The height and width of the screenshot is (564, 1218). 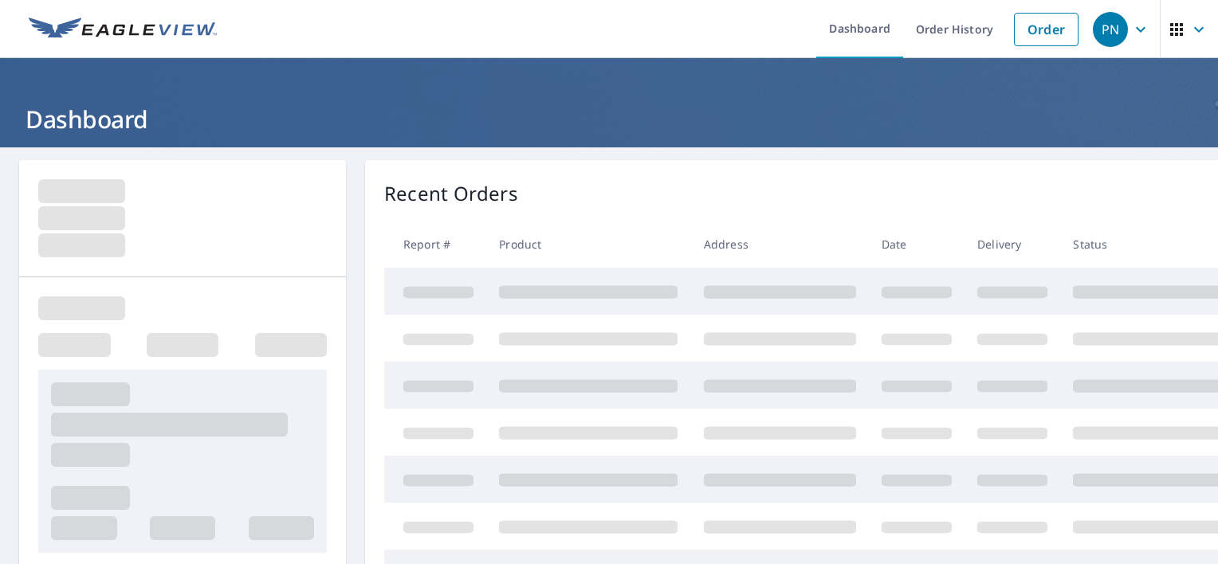 I want to click on a: Order, so click(x=1046, y=29).